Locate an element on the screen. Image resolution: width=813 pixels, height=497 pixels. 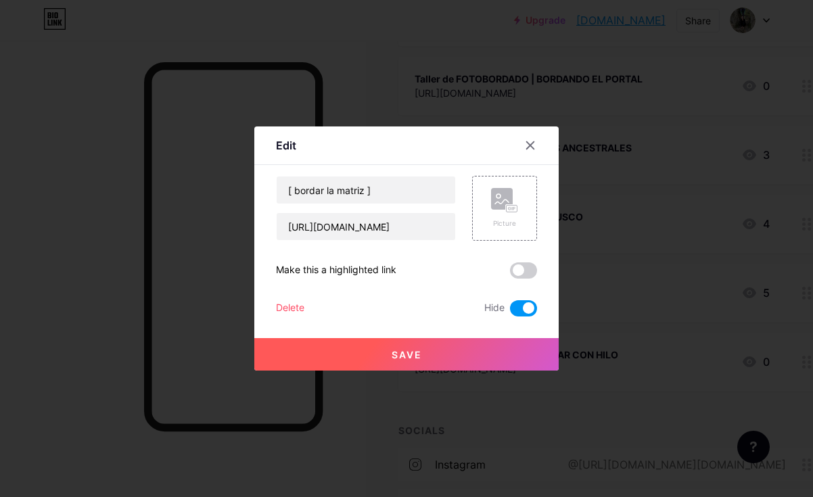
div: Make this a highlighted link is located at coordinates (336, 271).